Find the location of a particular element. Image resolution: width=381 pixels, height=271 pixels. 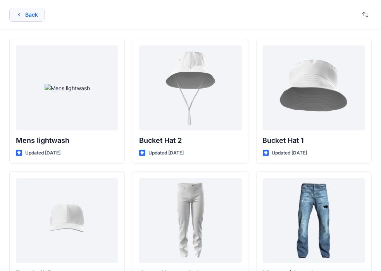

a: Bucket Hat 1 is located at coordinates (314, 88).